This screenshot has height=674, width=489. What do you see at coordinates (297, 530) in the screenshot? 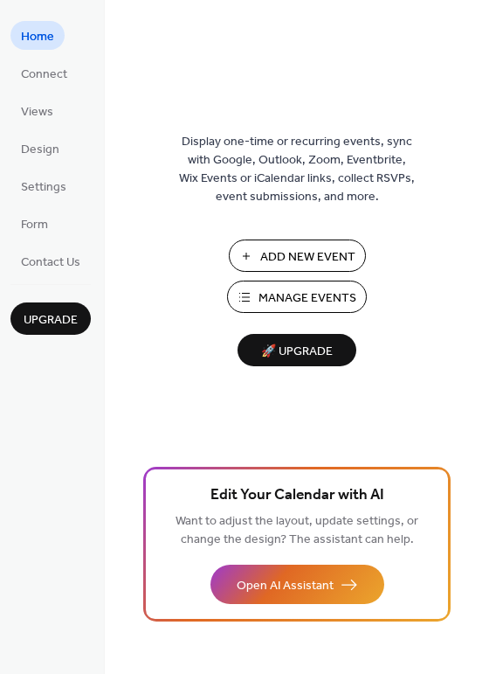
I see `span: Want to adjust the layout, update settings, or change the design? The assistant can help.` at bounding box center [297, 530].